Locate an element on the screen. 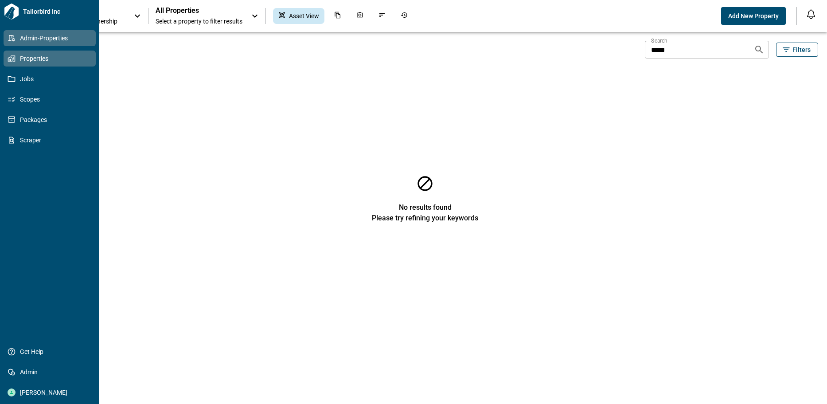  span: Add New Property is located at coordinates (754, 16).